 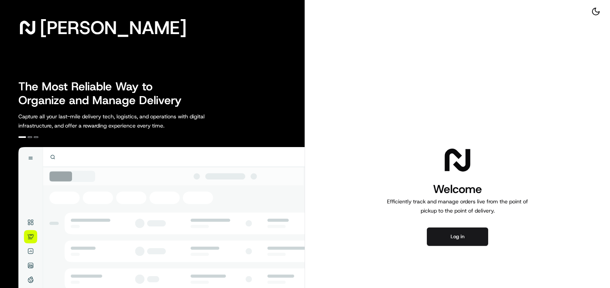 I want to click on h2: The Most Reliable Way to Organize and Manage Delivery, so click(x=104, y=94).